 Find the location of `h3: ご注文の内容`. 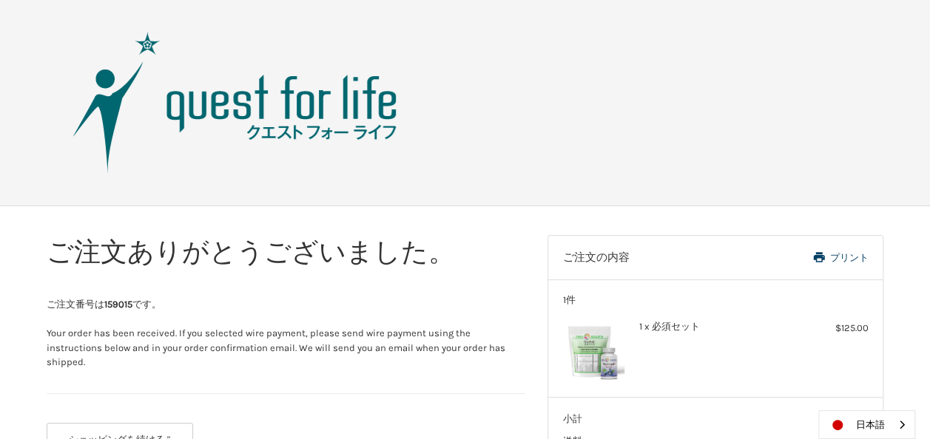

h3: ご注文の内容 is located at coordinates (646, 258).